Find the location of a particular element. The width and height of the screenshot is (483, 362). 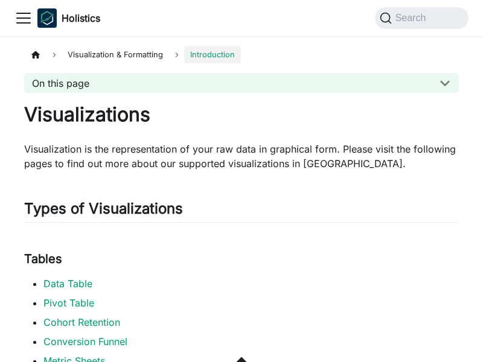

a: Data Table is located at coordinates (68, 284).